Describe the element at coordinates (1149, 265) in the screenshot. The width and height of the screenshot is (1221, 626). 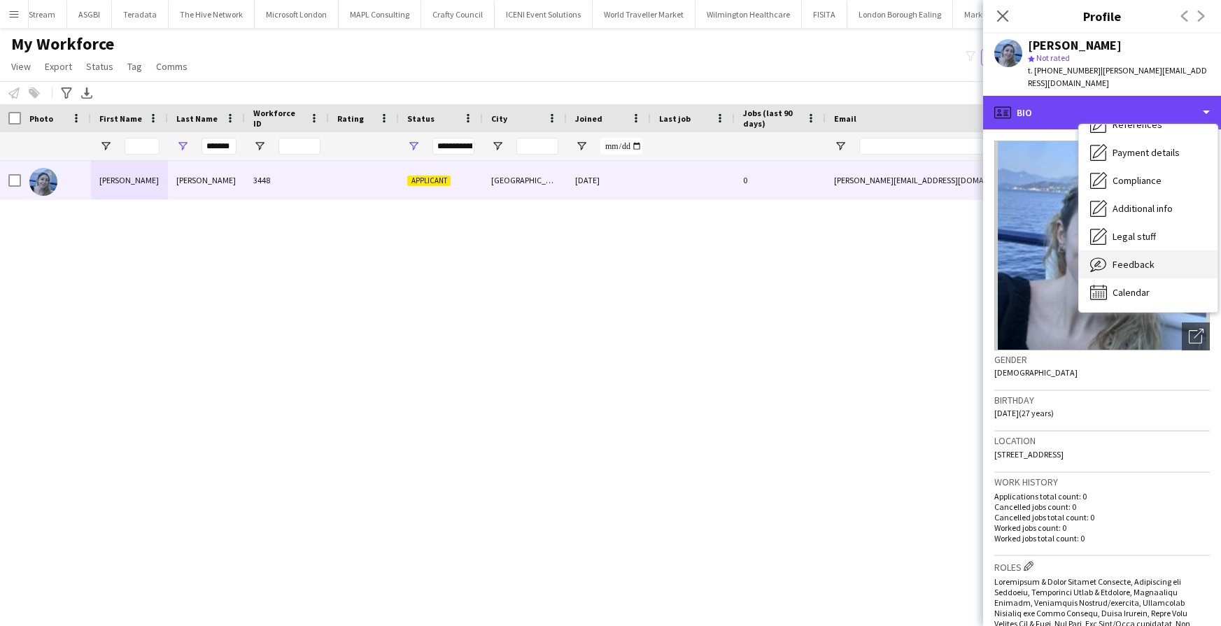
I see `div: Feedback` at that location.